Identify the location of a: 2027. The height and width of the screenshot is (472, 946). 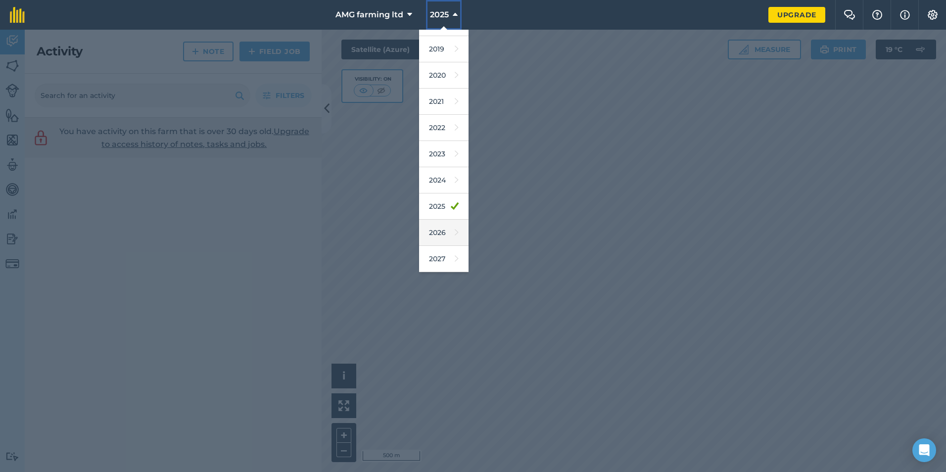
(444, 259).